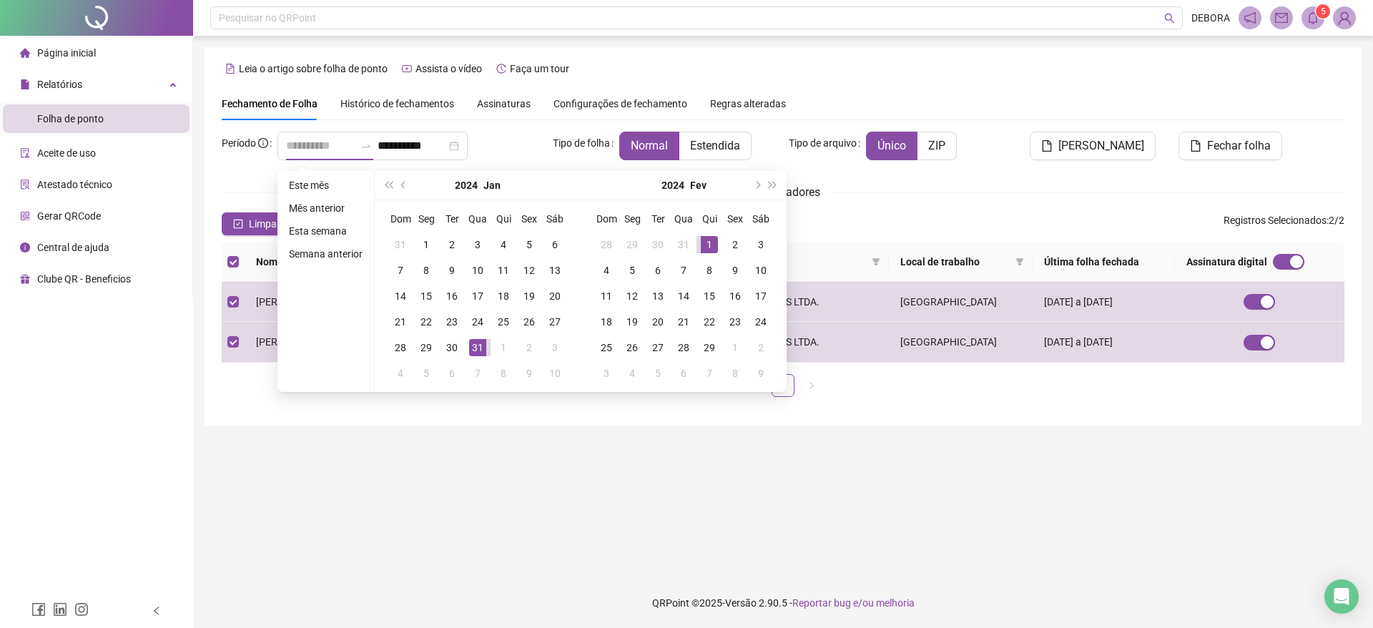 This screenshot has height=628, width=1373. I want to click on span: Assinaturas, so click(503, 104).